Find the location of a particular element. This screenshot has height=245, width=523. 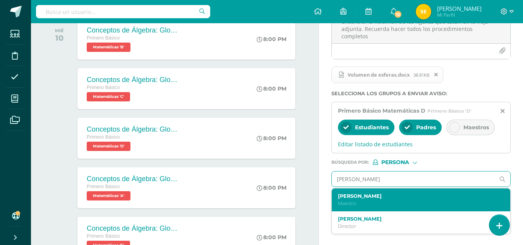

div: [object Object] is located at coordinates (402, 162).